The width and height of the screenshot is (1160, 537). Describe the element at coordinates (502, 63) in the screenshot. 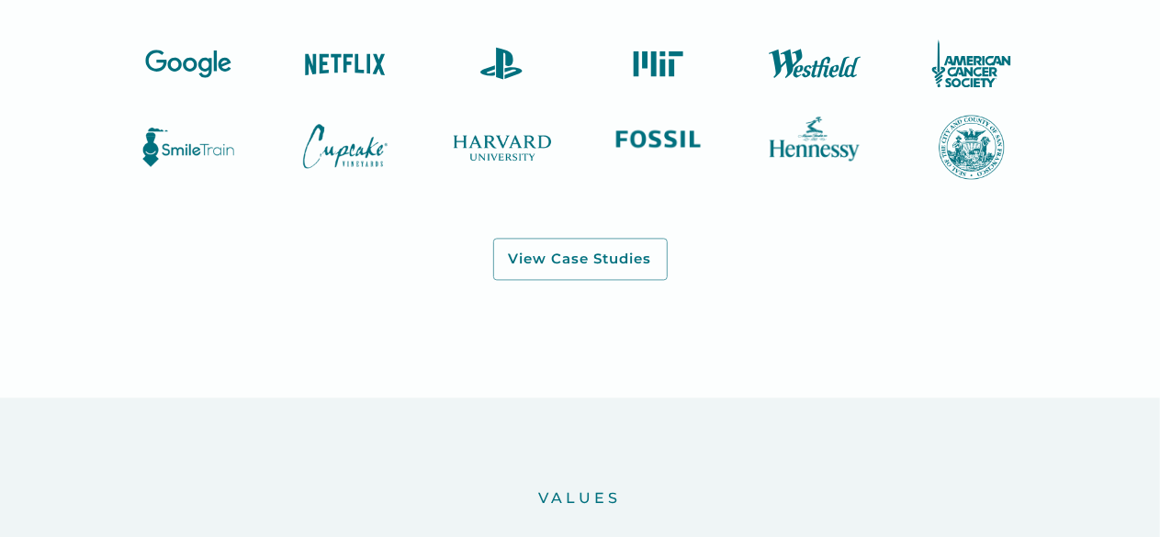

I see `img: Playstation logo` at that location.